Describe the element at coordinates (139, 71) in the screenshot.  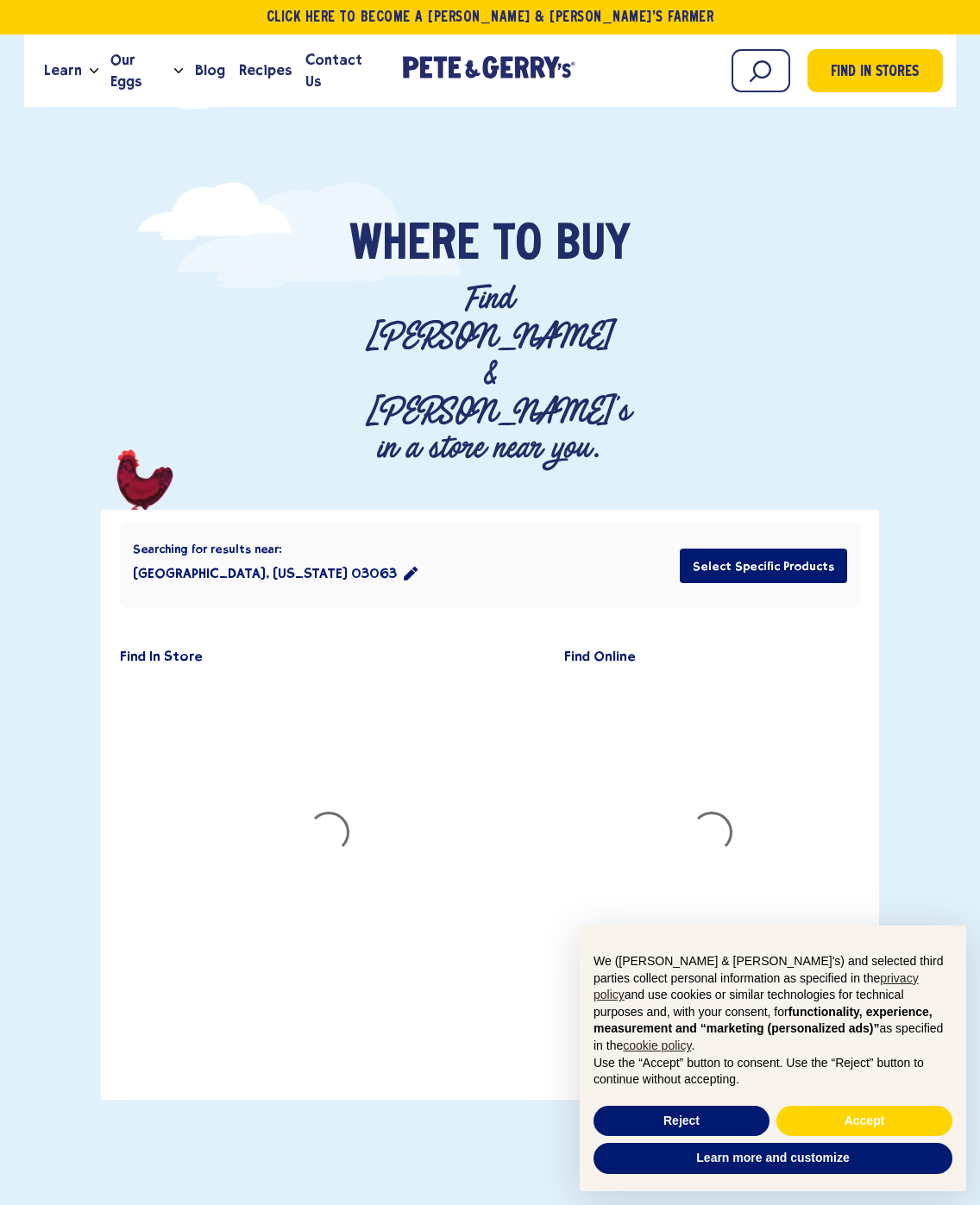
I see `span: Our Eggs` at that location.